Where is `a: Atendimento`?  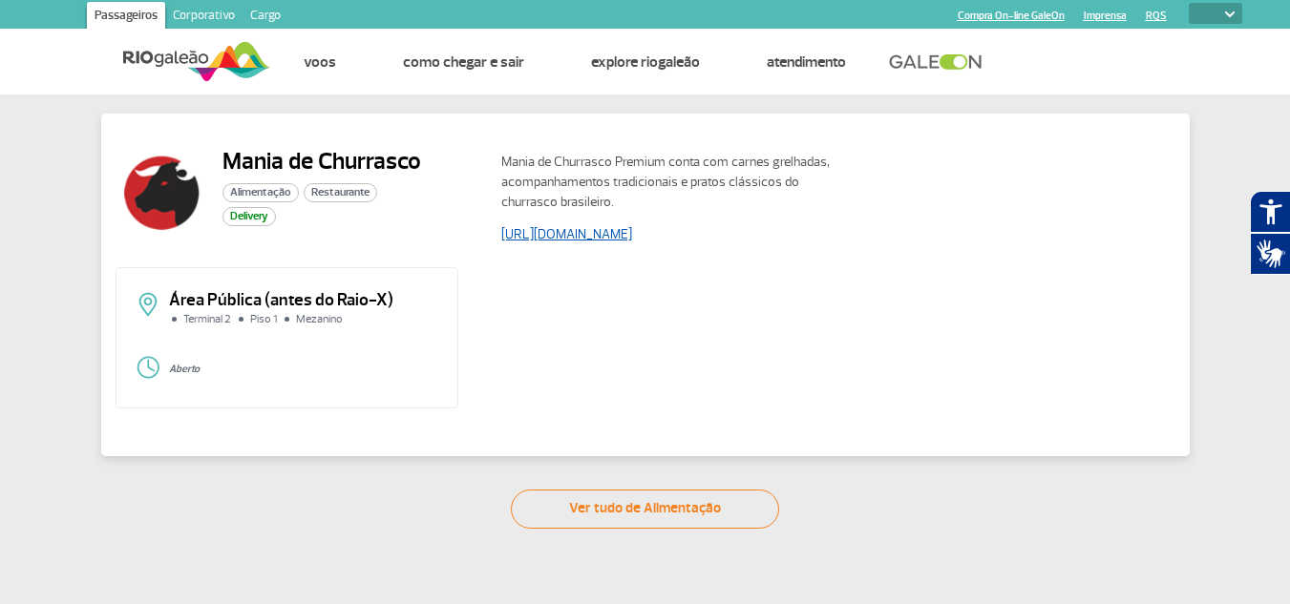
a: Atendimento is located at coordinates (806, 62).